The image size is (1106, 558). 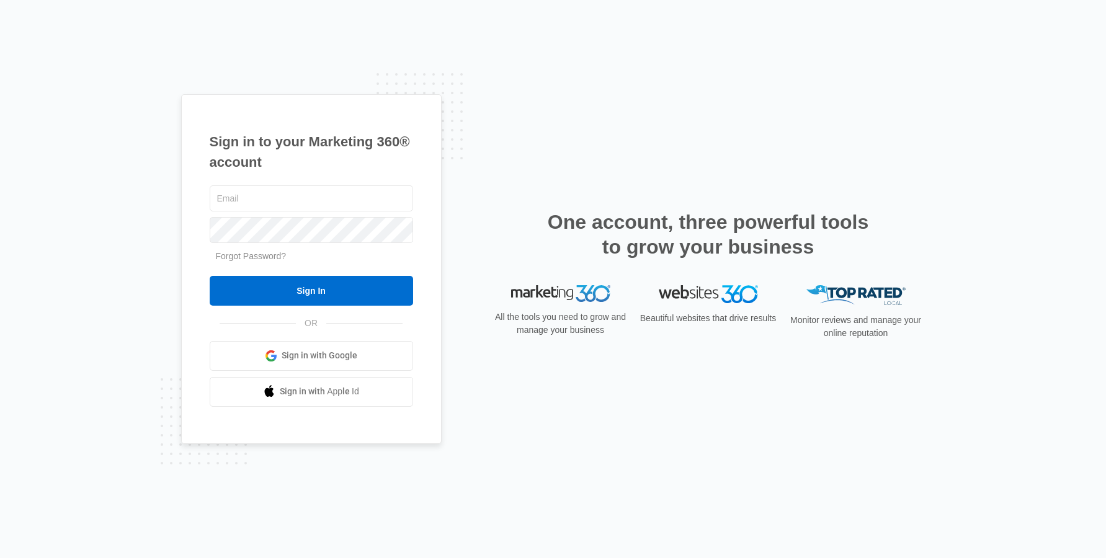 I want to click on h2: One account, three powerful tools to grow your business, so click(x=708, y=234).